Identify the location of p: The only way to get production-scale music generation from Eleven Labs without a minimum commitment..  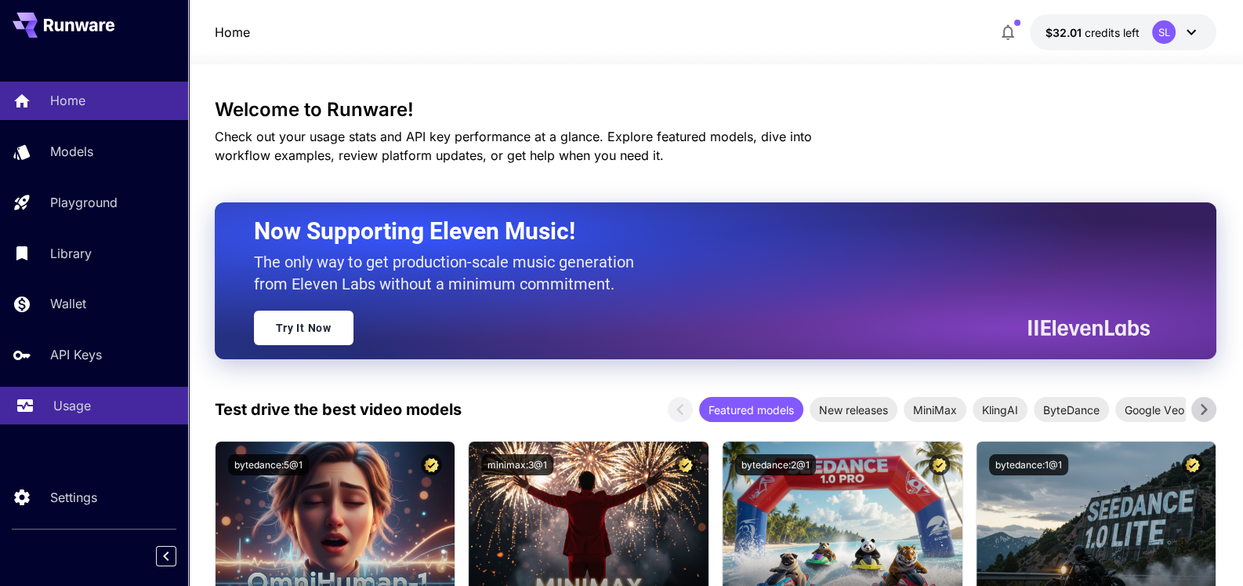
(450, 273).